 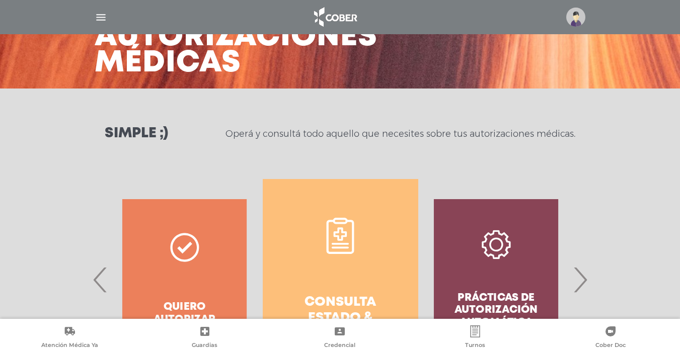 I want to click on span: Atención Médica Ya, so click(x=69, y=346).